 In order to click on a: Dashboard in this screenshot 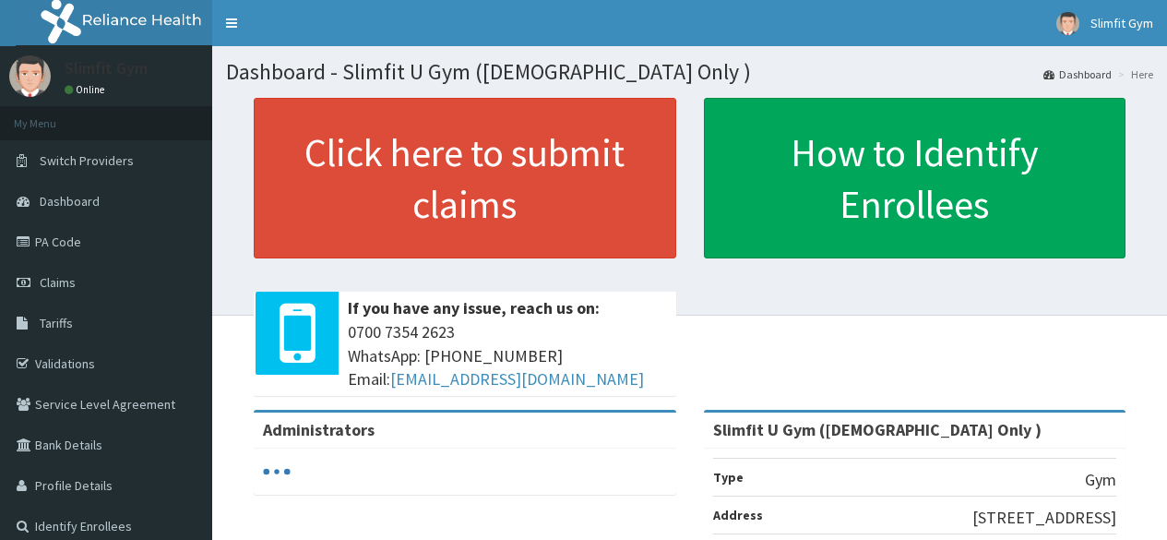, I will do `click(1078, 74)`.